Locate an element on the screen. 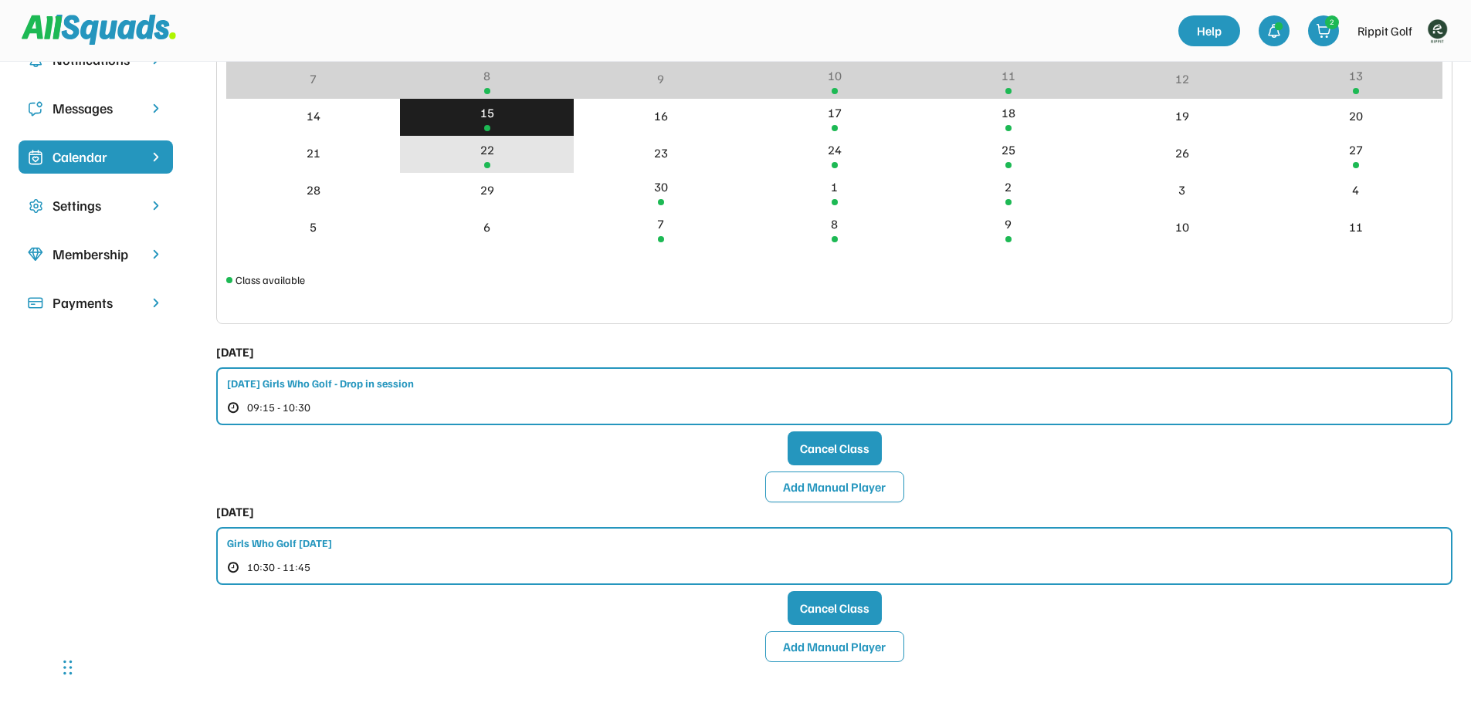 Image resolution: width=1471 pixels, height=703 pixels. a: Help is located at coordinates (1209, 31).